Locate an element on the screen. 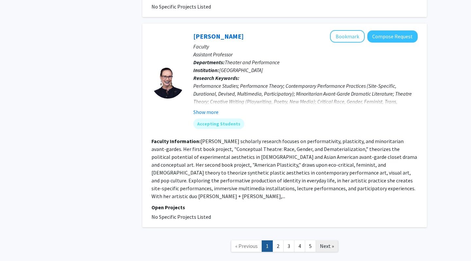 This screenshot has width=471, height=261. a: 5 is located at coordinates (310, 246).